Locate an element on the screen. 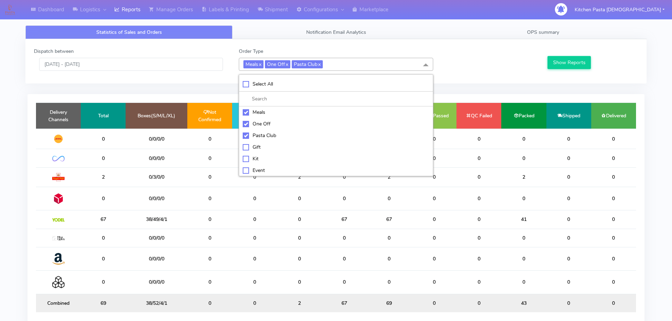 This screenshot has width=672, height=321. span: Pasta Club is located at coordinates (307, 64).